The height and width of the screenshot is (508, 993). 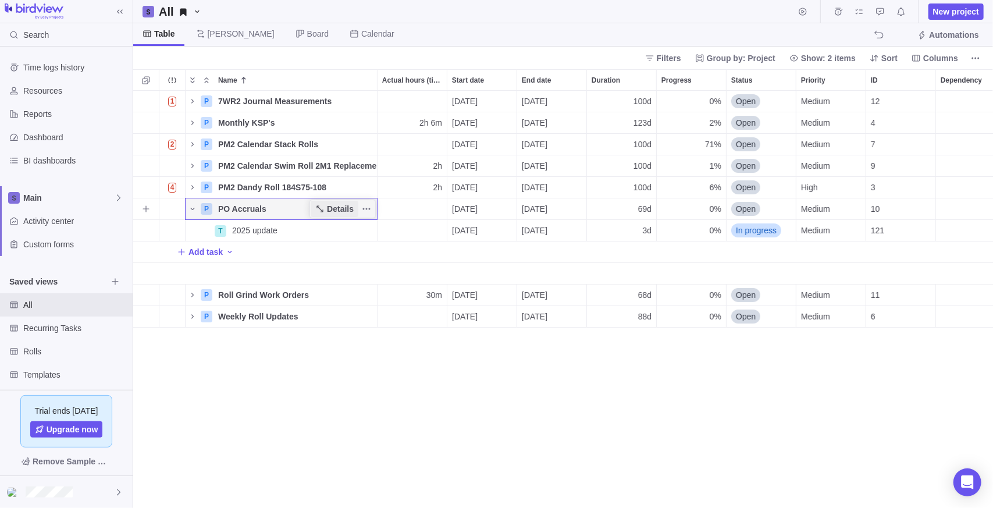 What do you see at coordinates (193, 80) in the screenshot?
I see `span: Expand` at bounding box center [193, 80].